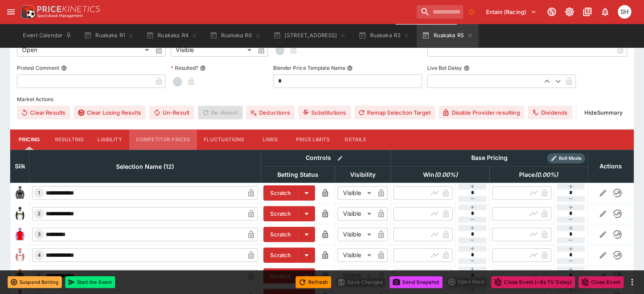 The width and height of the screenshot is (644, 294). I want to click on button: Blender Price Template Name, so click(350, 68).